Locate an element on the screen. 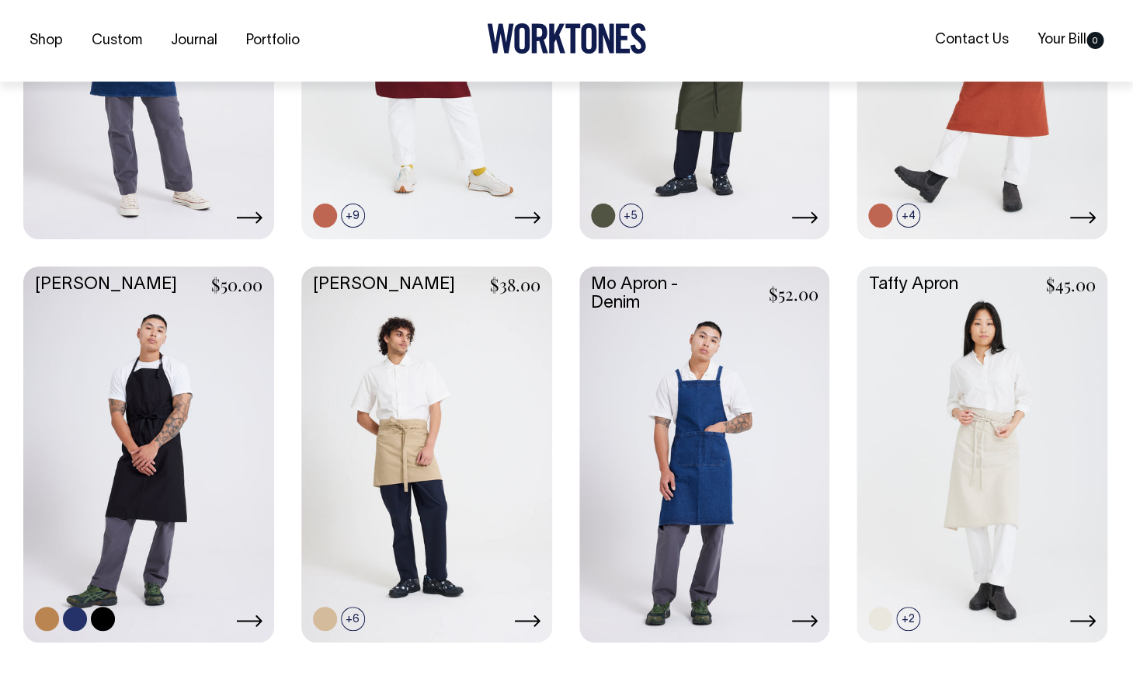 The image size is (1133, 693). a: Your Bill0 is located at coordinates (1070, 40).